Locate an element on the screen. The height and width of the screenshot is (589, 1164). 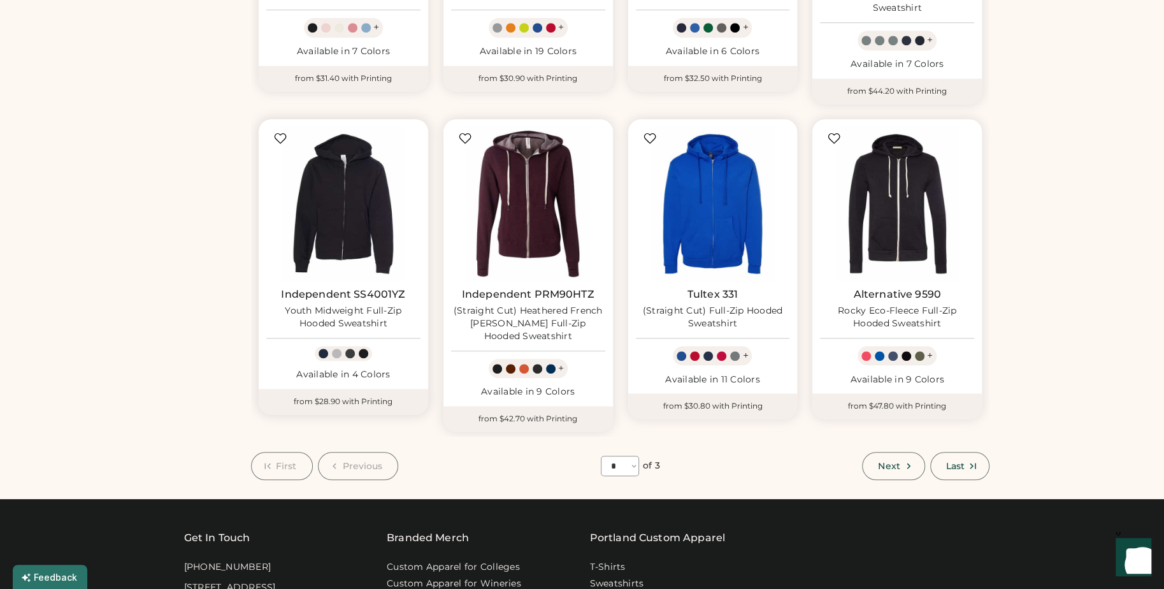
div: from $47.80 with Printing is located at coordinates (897, 406).